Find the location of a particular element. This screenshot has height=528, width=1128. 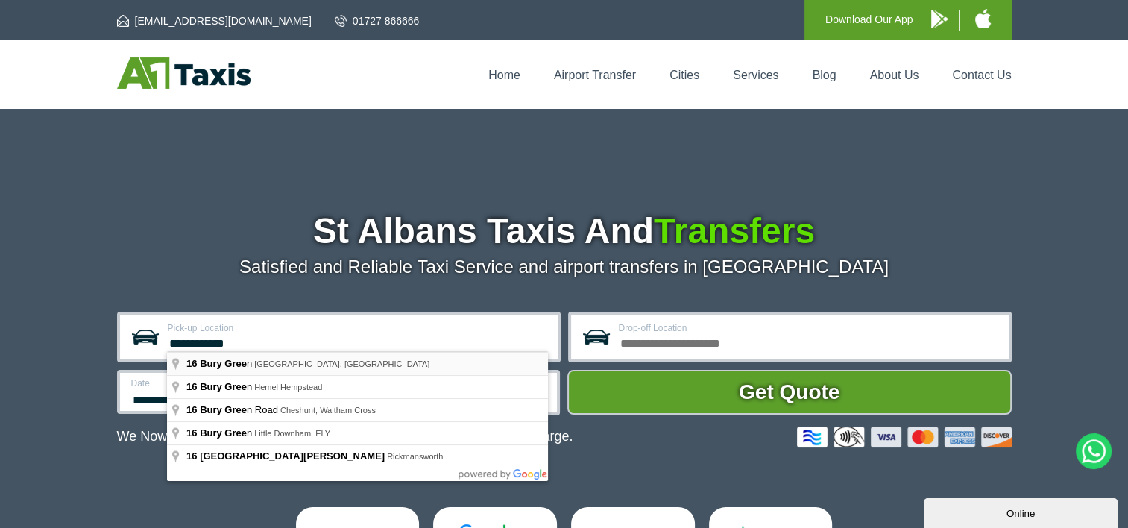

span: n Road is located at coordinates (233, 409).